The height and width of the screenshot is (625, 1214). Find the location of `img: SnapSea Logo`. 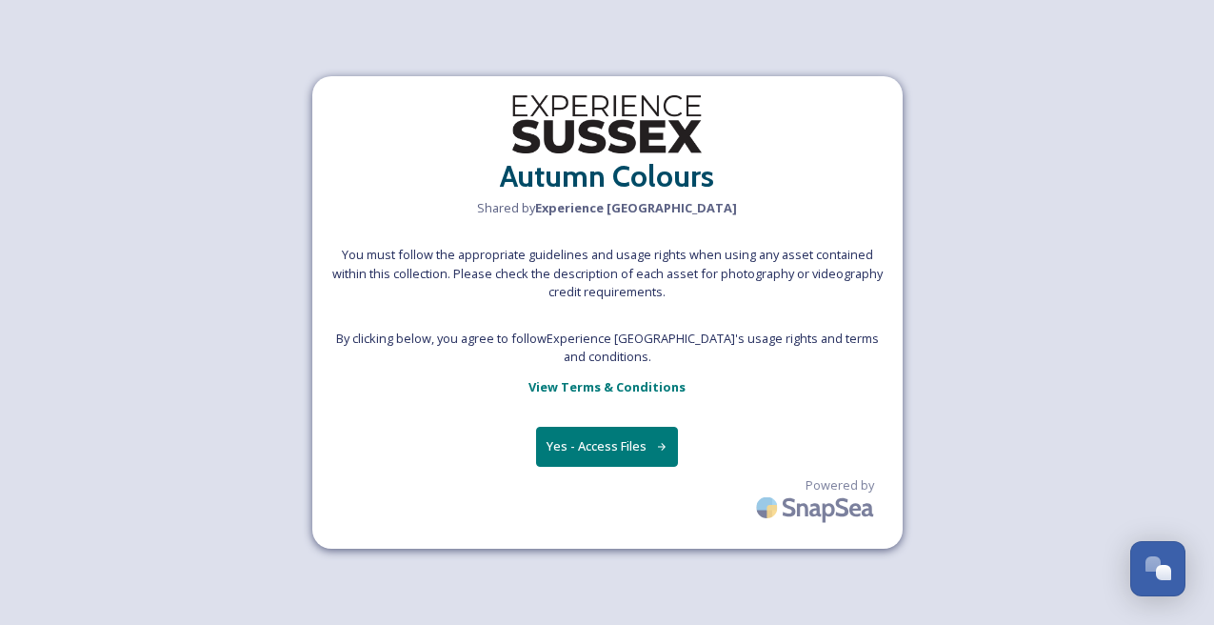

img: SnapSea Logo is located at coordinates (817, 507).